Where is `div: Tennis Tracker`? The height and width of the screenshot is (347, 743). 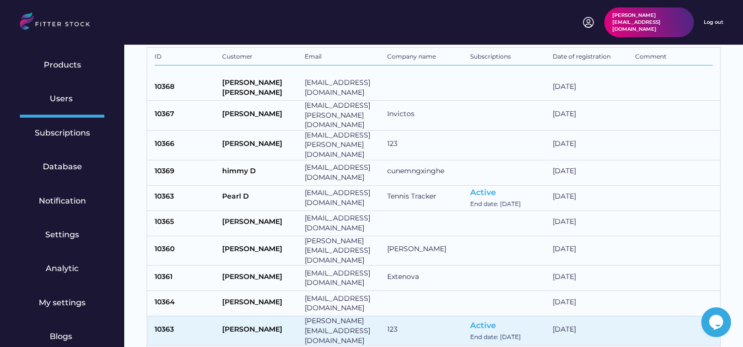
div: Tennis Tracker is located at coordinates (426, 198).